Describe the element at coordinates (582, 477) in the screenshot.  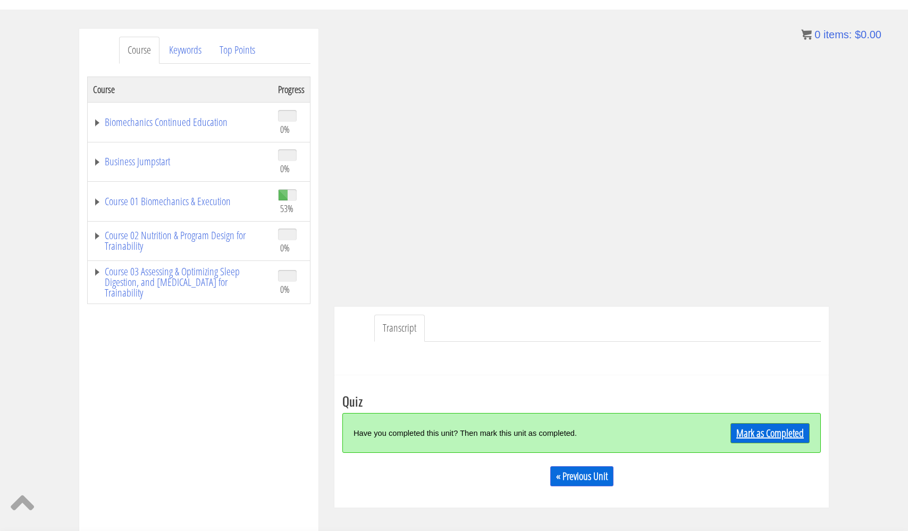
I see `a: « Previous Unit` at that location.